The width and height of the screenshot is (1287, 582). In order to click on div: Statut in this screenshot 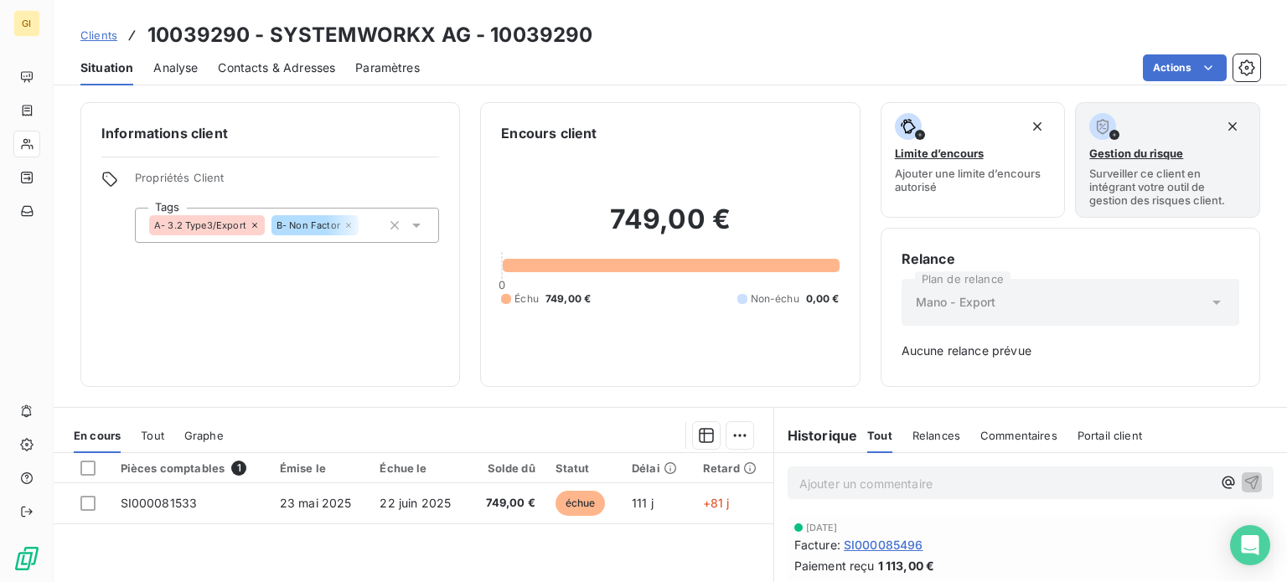, I will do `click(583, 468)`.